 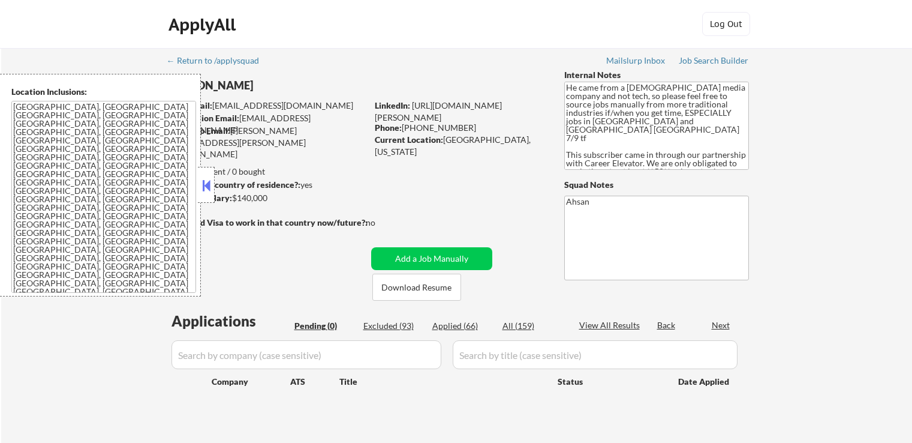 What do you see at coordinates (609, 381) in the screenshot?
I see `div: Status` at bounding box center [609, 381].